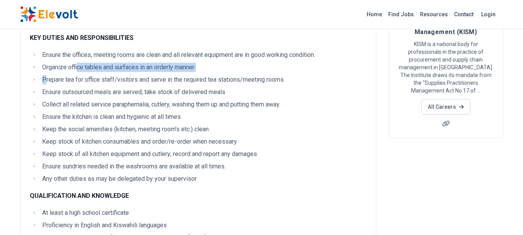 This screenshot has height=235, width=523. What do you see at coordinates (203, 67) in the screenshot?
I see `li: Organize office tables and surfaces in an orderly manner` at bounding box center [203, 67].